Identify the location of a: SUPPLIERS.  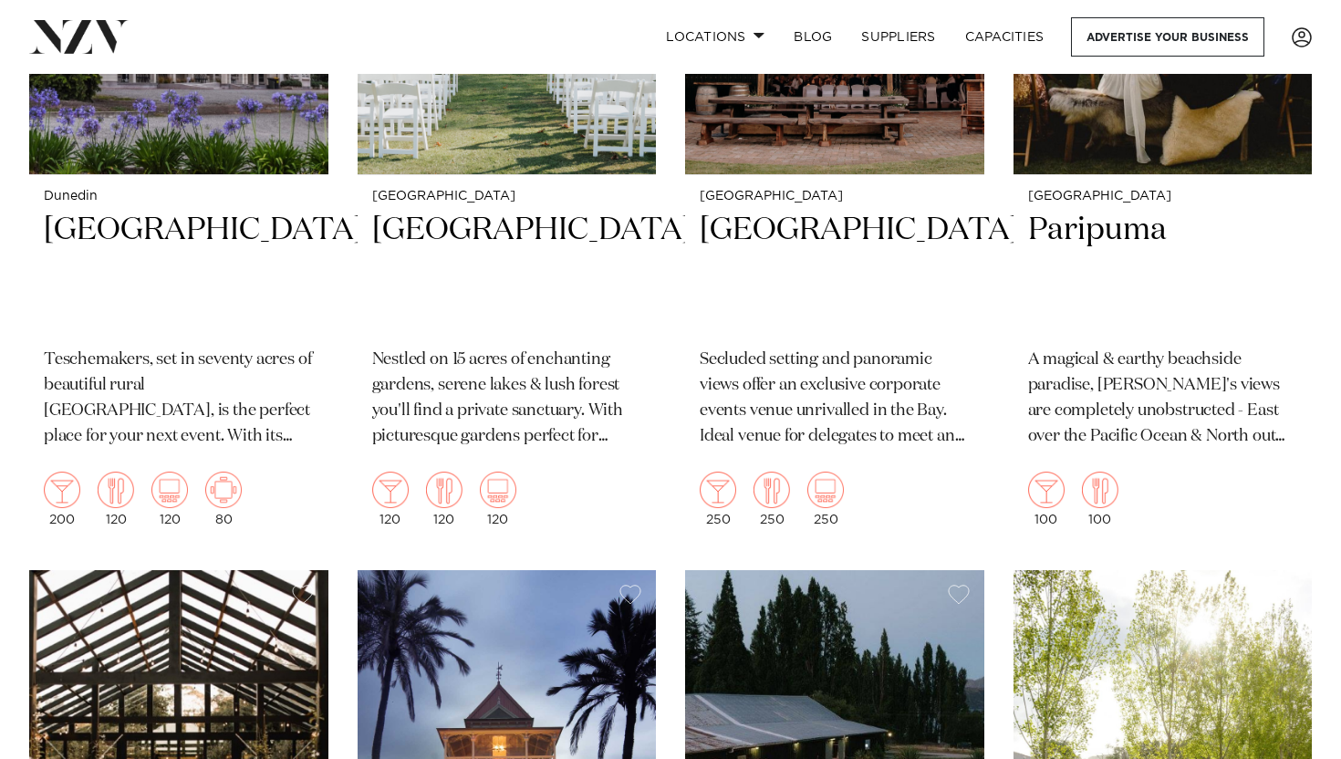
(898, 36).